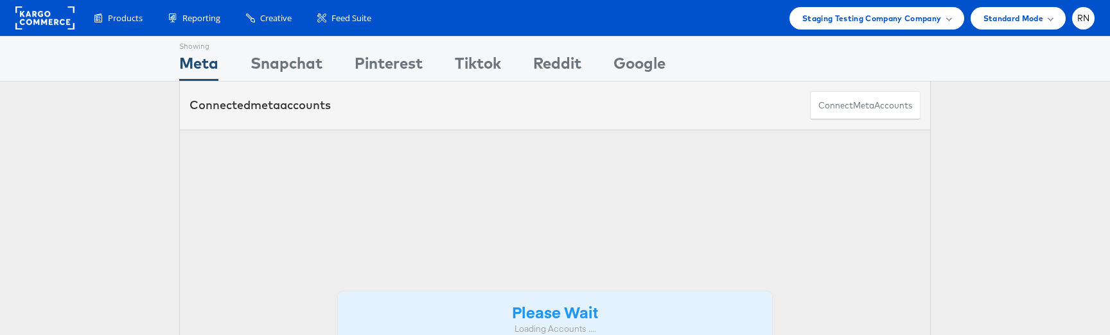  I want to click on div: Pinterest, so click(389, 66).